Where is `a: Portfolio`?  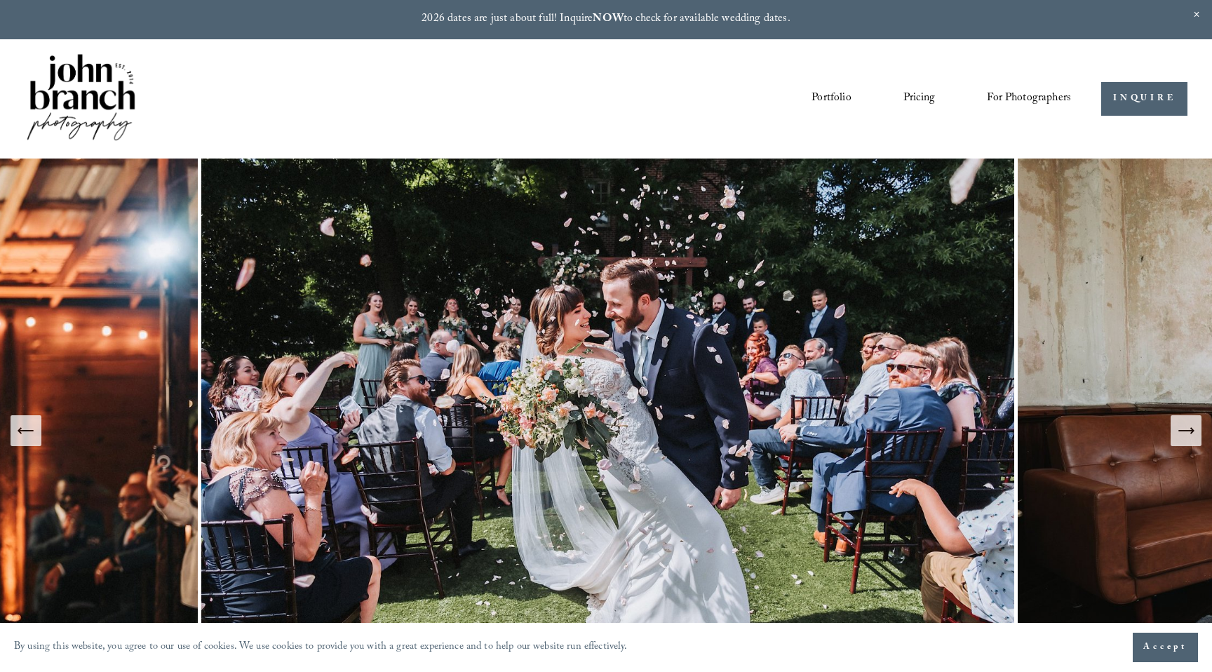
a: Portfolio is located at coordinates (831, 99).